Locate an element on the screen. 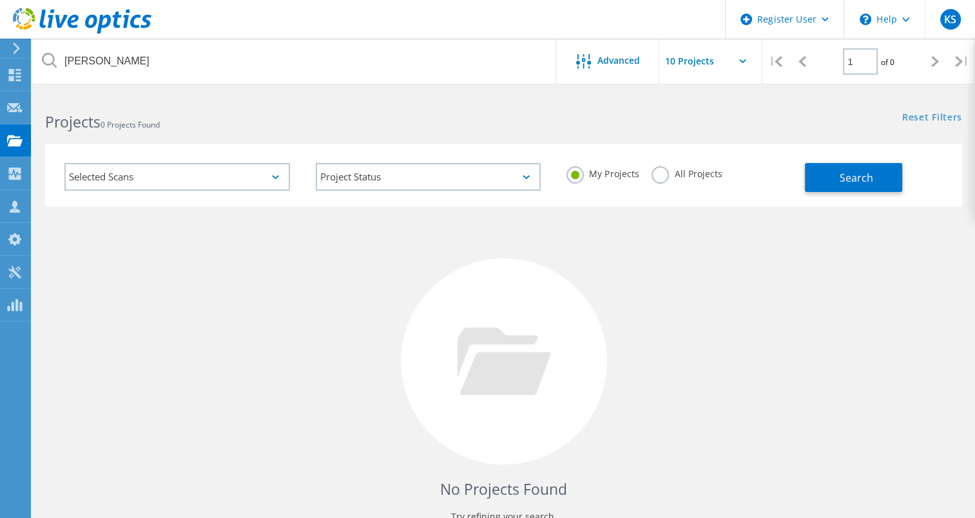 The image size is (975, 518). span: 0 Projects Found is located at coordinates (130, 124).